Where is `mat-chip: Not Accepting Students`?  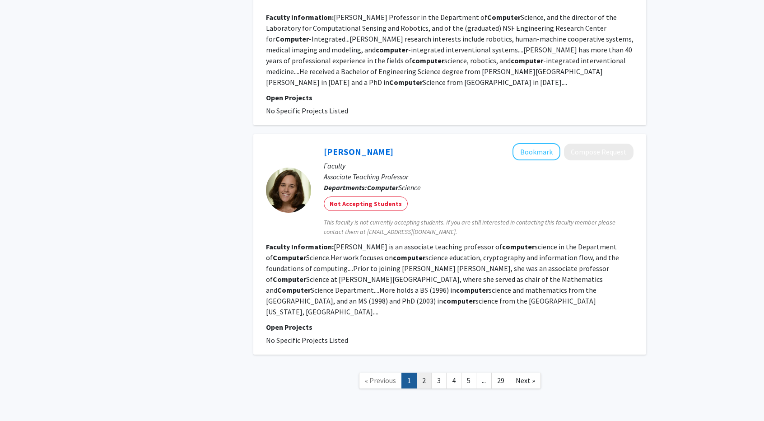 mat-chip: Not Accepting Students is located at coordinates (366, 204).